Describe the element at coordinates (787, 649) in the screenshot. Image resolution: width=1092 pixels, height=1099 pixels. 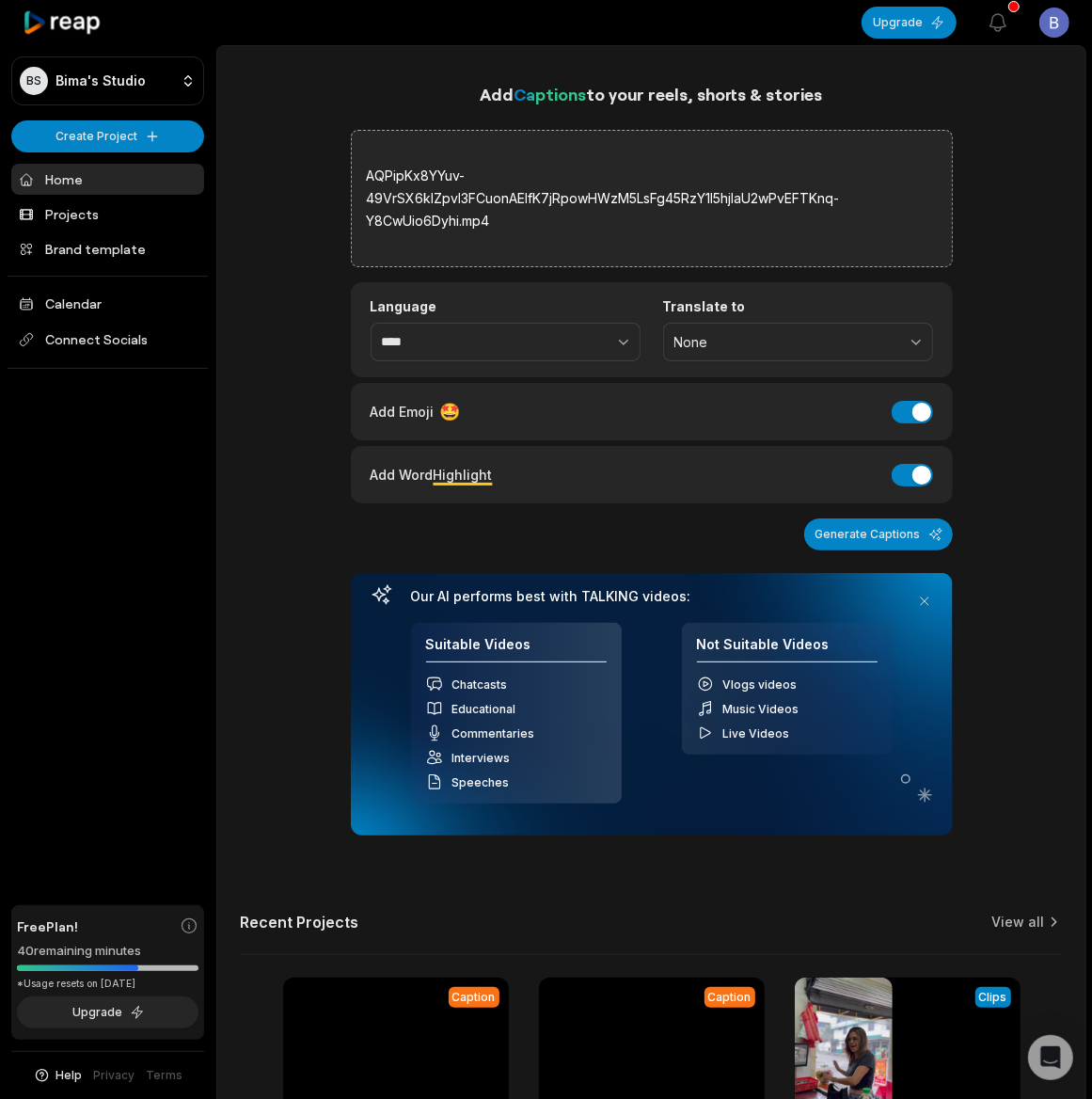
I see `h4: Not Suitable Videos` at that location.